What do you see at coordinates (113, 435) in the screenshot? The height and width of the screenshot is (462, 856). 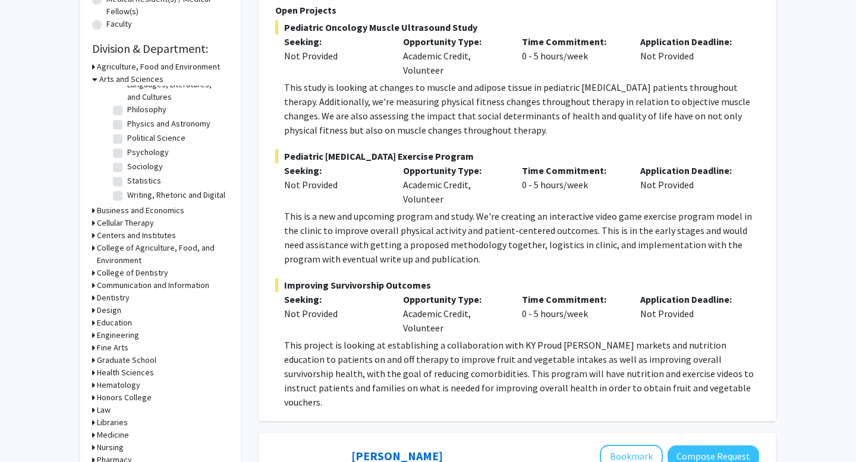 I see `h3: Medicine` at bounding box center [113, 435].